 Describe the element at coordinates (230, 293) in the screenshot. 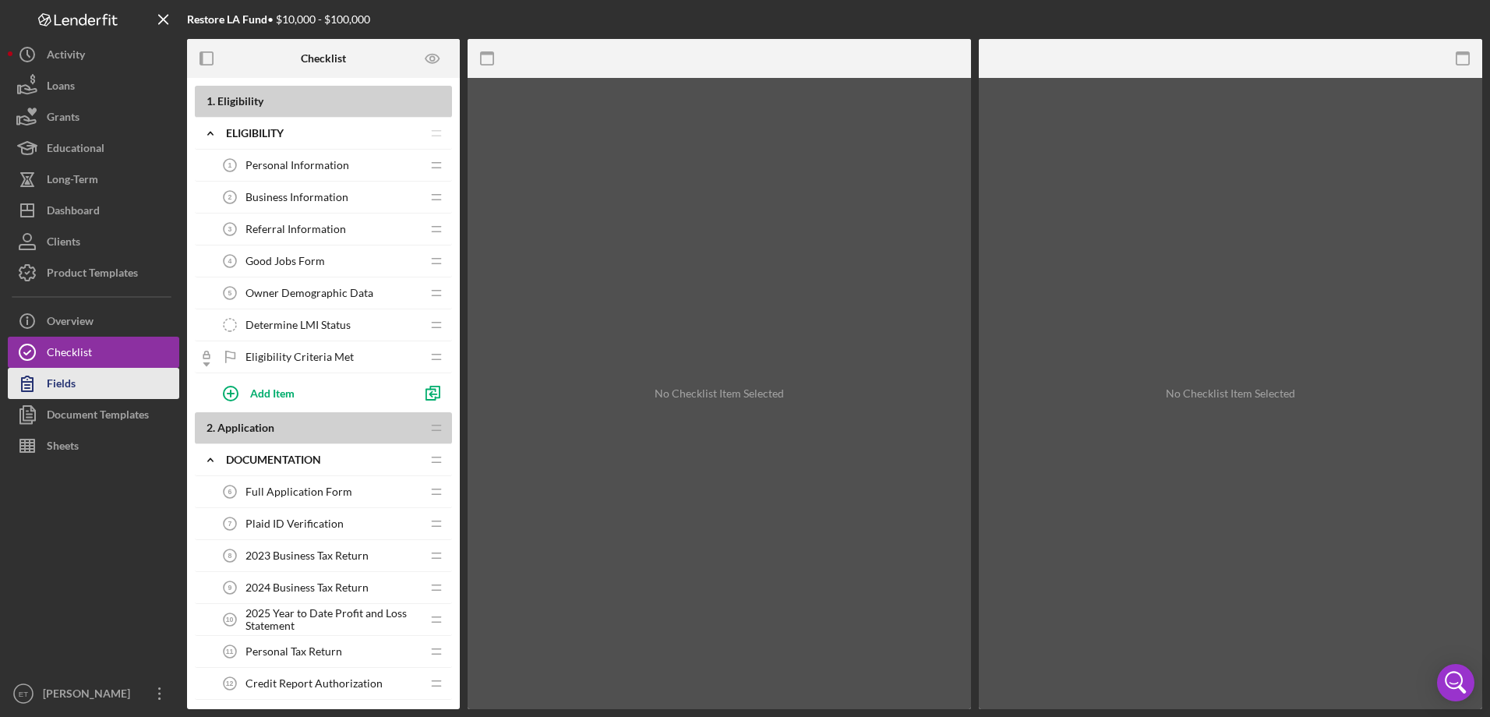

I see `tspan: 5` at that location.